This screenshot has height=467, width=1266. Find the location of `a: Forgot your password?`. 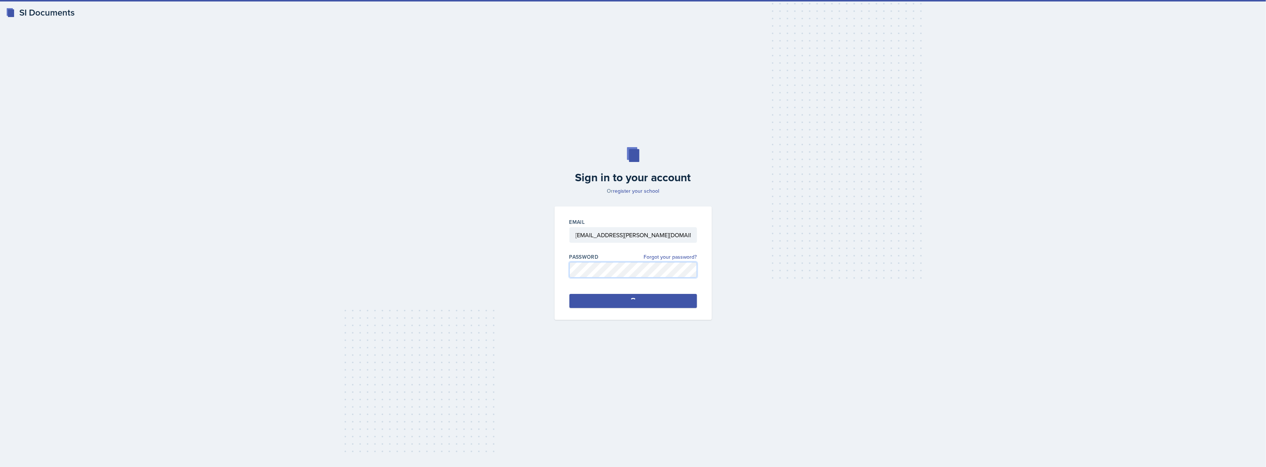

a: Forgot your password? is located at coordinates (670, 257).